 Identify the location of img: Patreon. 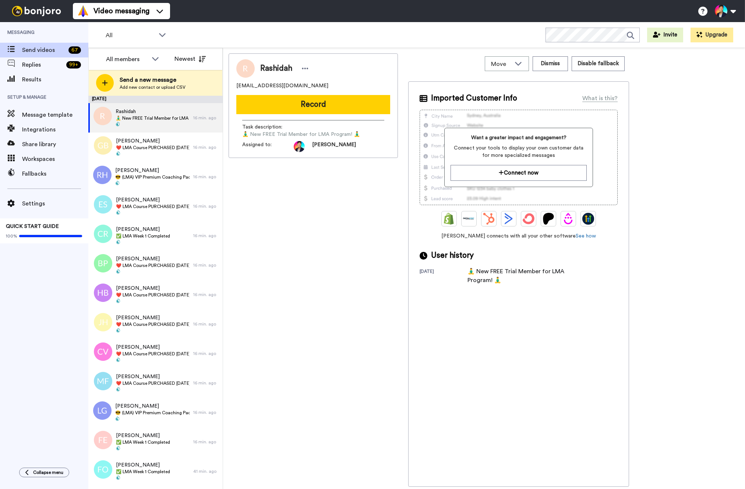
(549, 219).